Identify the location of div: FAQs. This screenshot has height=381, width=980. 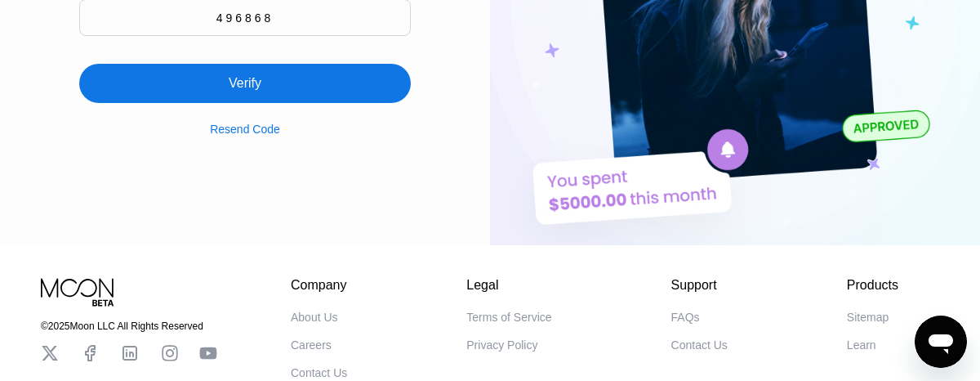
(685, 317).